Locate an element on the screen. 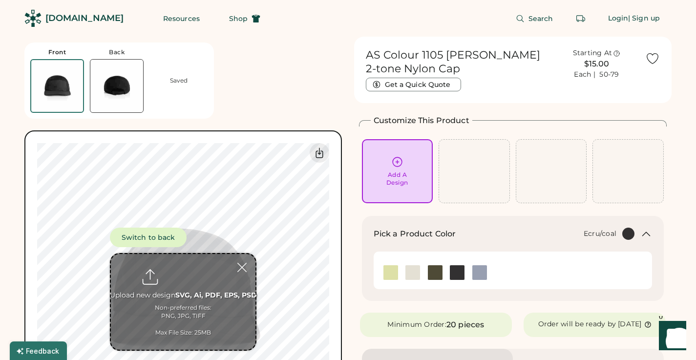 This screenshot has width=696, height=360. div: Lime/bone is located at coordinates (391, 273).